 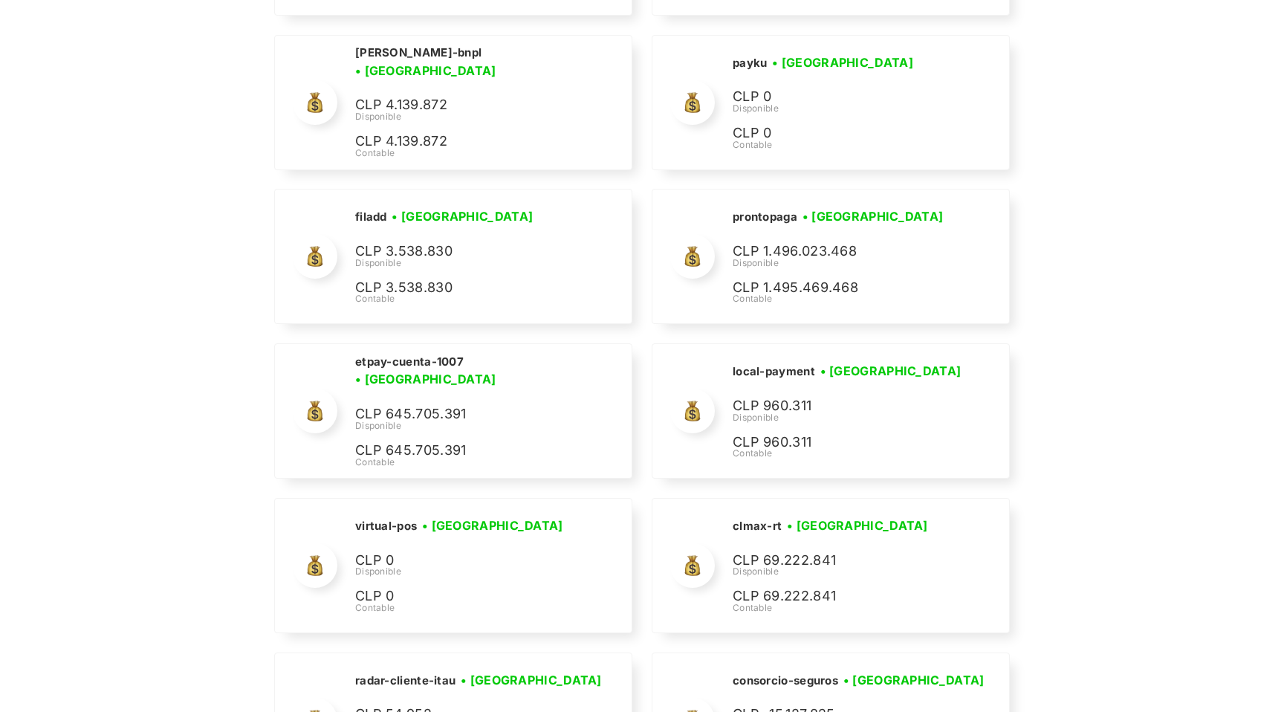 I want to click on h2: virtual-pos, so click(x=386, y=526).